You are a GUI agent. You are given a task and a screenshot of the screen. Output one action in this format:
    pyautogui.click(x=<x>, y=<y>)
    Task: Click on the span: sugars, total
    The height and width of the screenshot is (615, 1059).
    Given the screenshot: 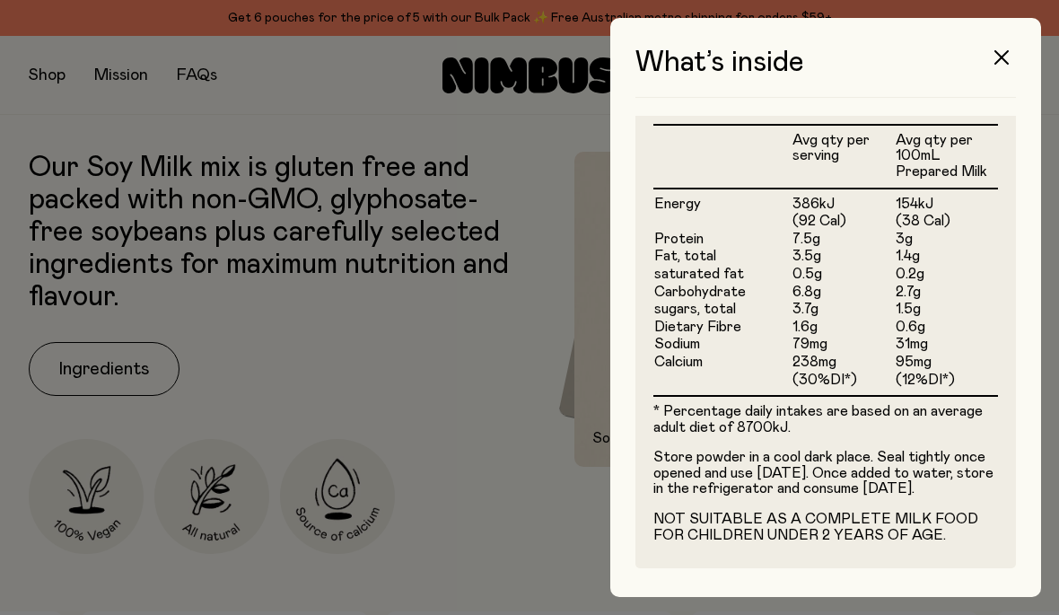 What is the action you would take?
    pyautogui.click(x=694, y=309)
    